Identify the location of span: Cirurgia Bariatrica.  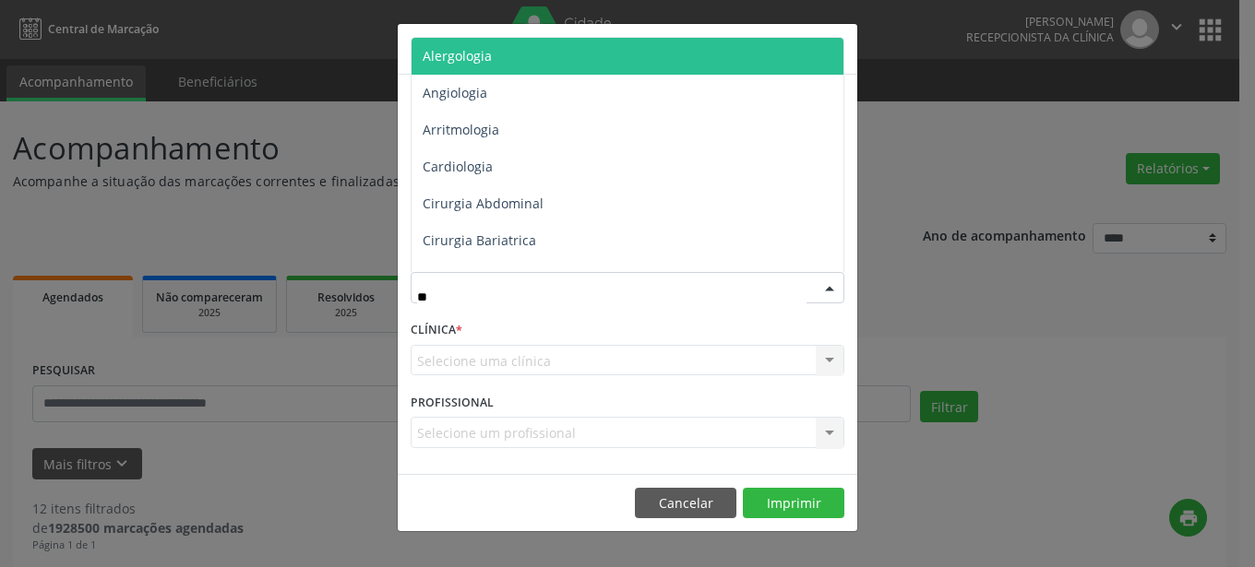
(479, 240).